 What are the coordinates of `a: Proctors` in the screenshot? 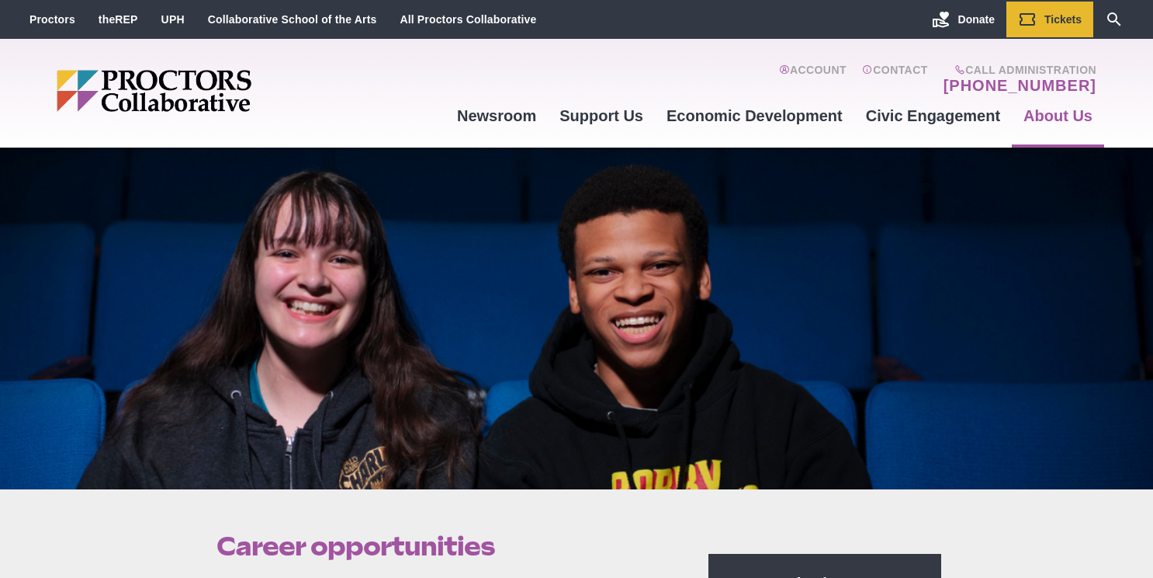 It's located at (52, 19).